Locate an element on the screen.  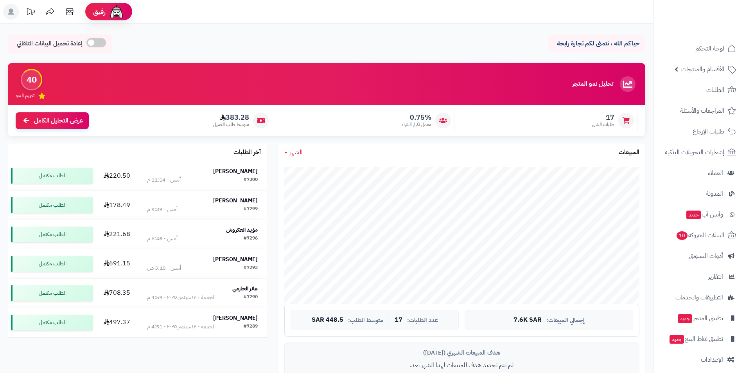
a: الطلبات is located at coordinates (699, 90).